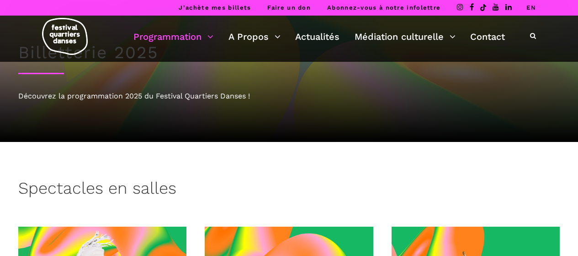 The height and width of the screenshot is (256, 578). I want to click on a: A Propos, so click(255, 37).